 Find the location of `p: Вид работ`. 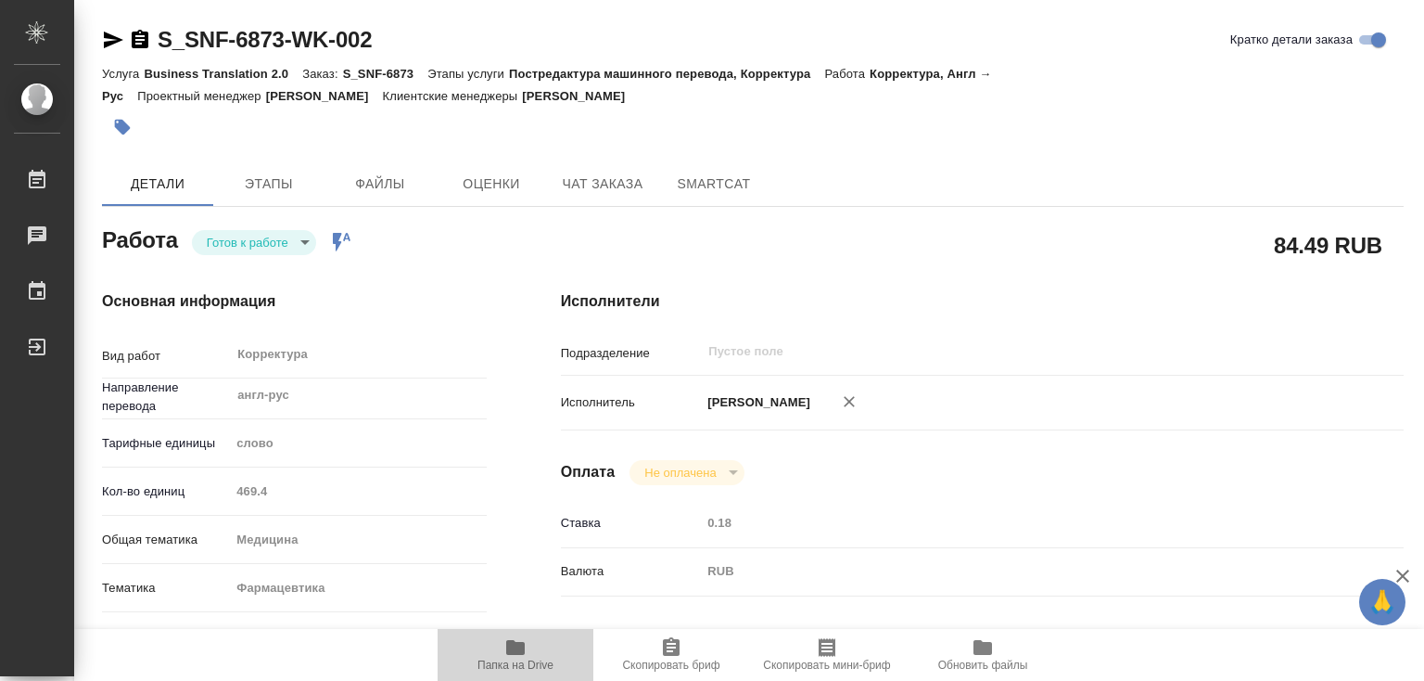

p: Вид работ is located at coordinates (166, 356).